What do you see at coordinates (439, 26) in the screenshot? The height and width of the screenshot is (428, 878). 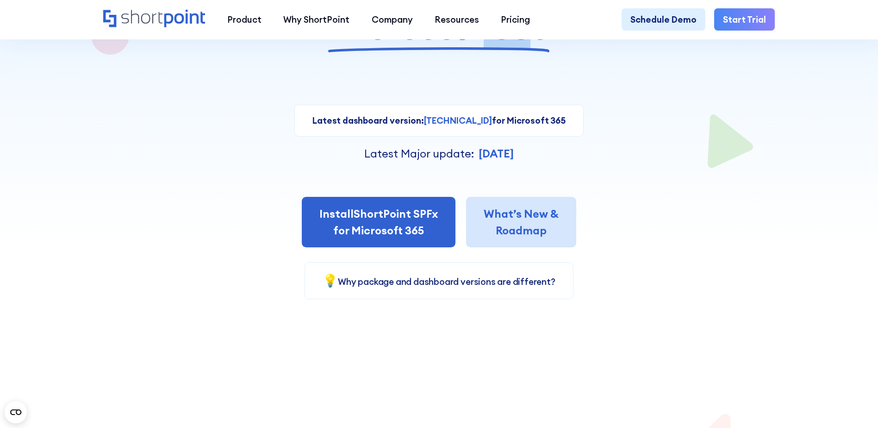 I see `span: Microsoft 365` at bounding box center [439, 26].